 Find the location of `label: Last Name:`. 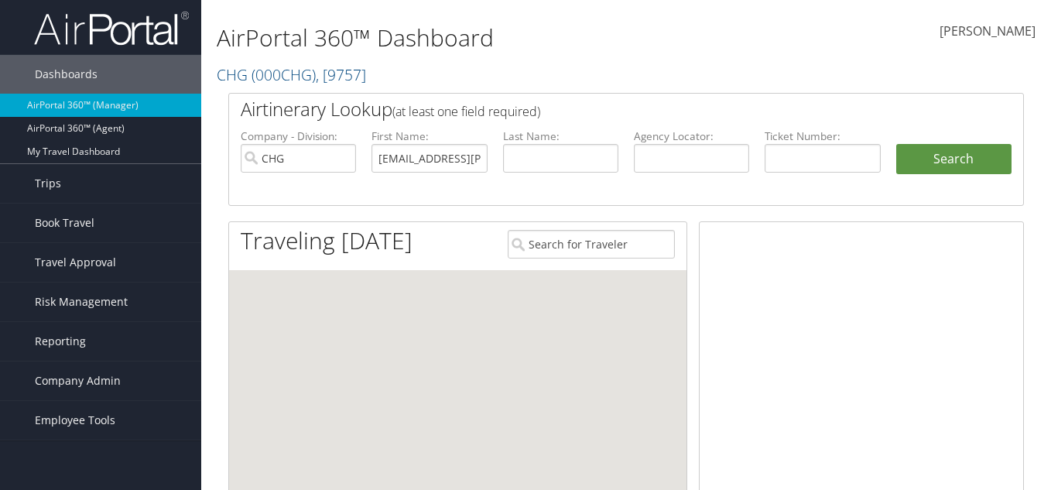

label: Last Name: is located at coordinates (561, 136).